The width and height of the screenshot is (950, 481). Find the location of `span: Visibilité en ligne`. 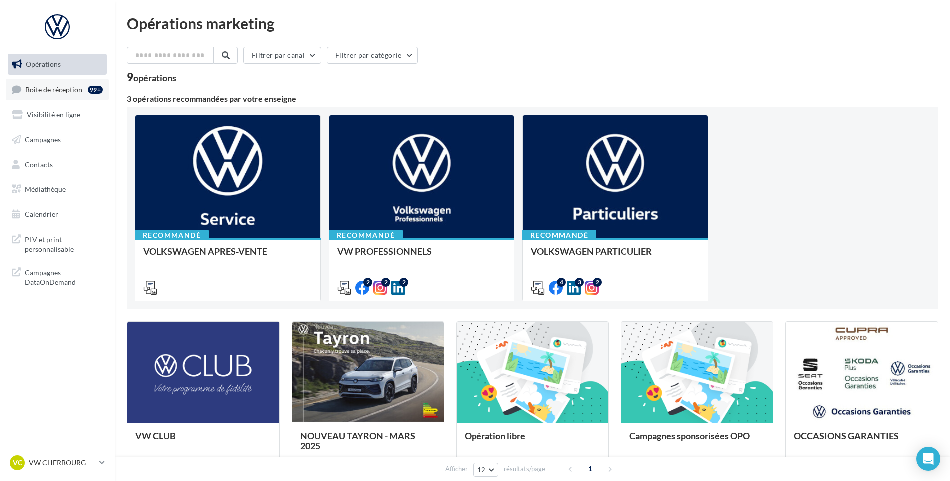

span: Visibilité en ligne is located at coordinates (53, 114).